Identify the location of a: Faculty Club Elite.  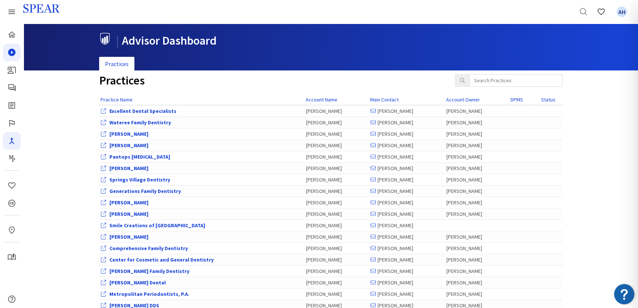
(12, 123).